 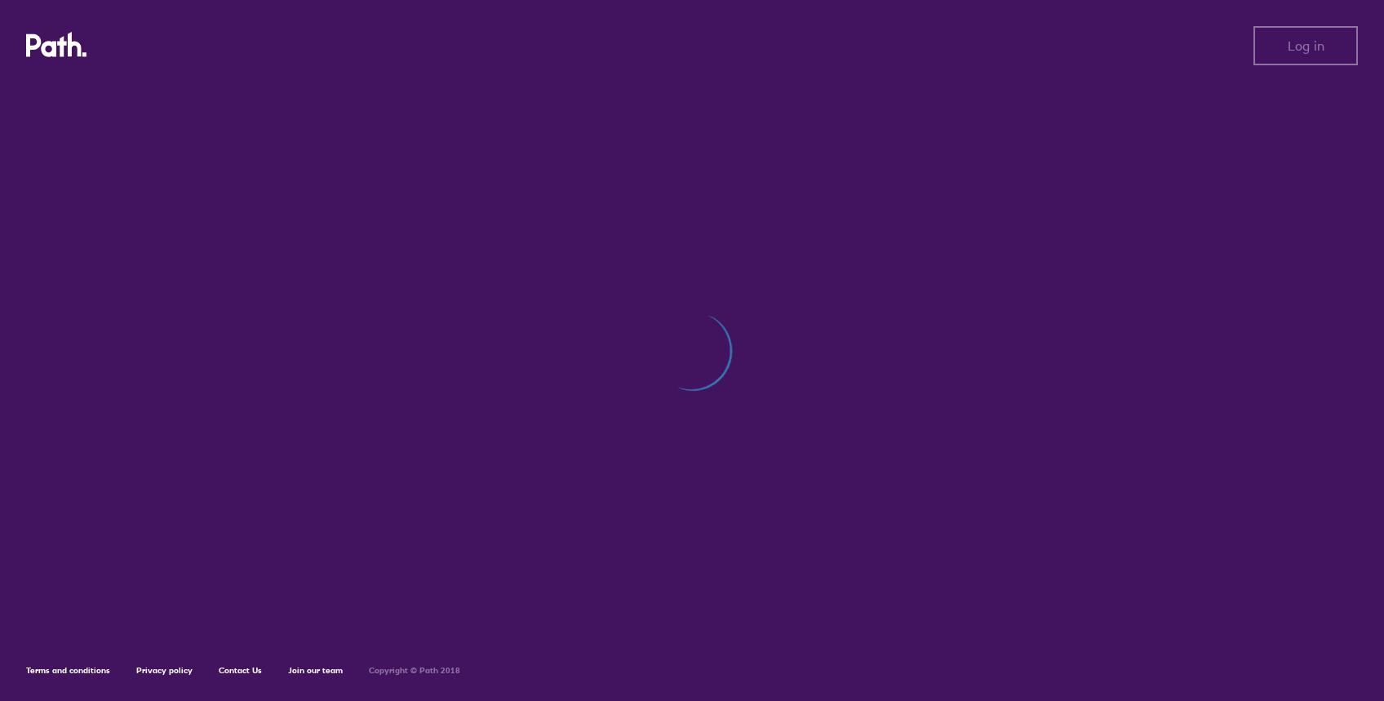 I want to click on a: Contact Us, so click(x=240, y=670).